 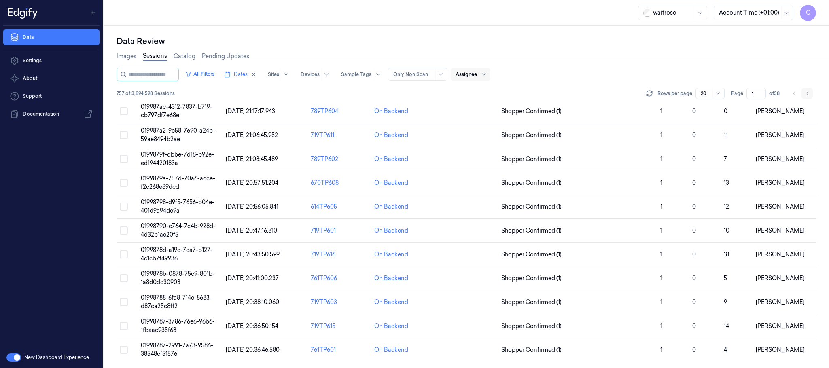 What do you see at coordinates (726, 135) in the screenshot?
I see `span: 11` at bounding box center [726, 135].